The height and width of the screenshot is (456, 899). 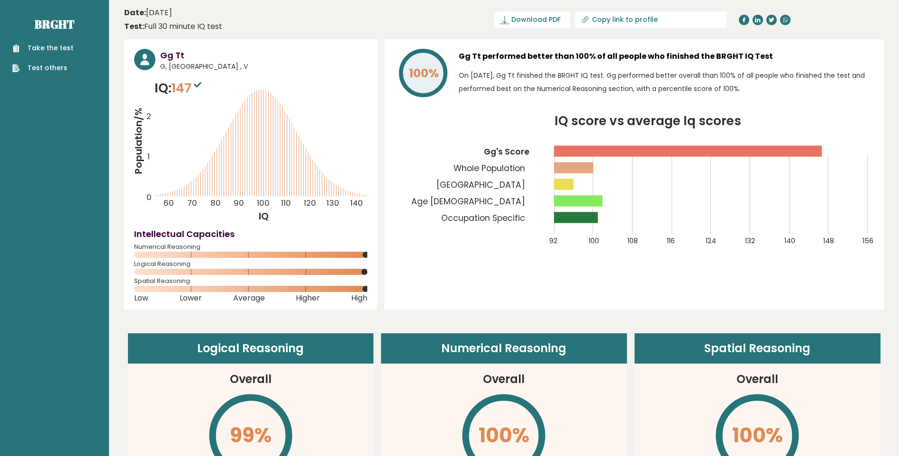 What do you see at coordinates (251, 247) in the screenshot?
I see `span: Numerical Reasoning` at bounding box center [251, 247].